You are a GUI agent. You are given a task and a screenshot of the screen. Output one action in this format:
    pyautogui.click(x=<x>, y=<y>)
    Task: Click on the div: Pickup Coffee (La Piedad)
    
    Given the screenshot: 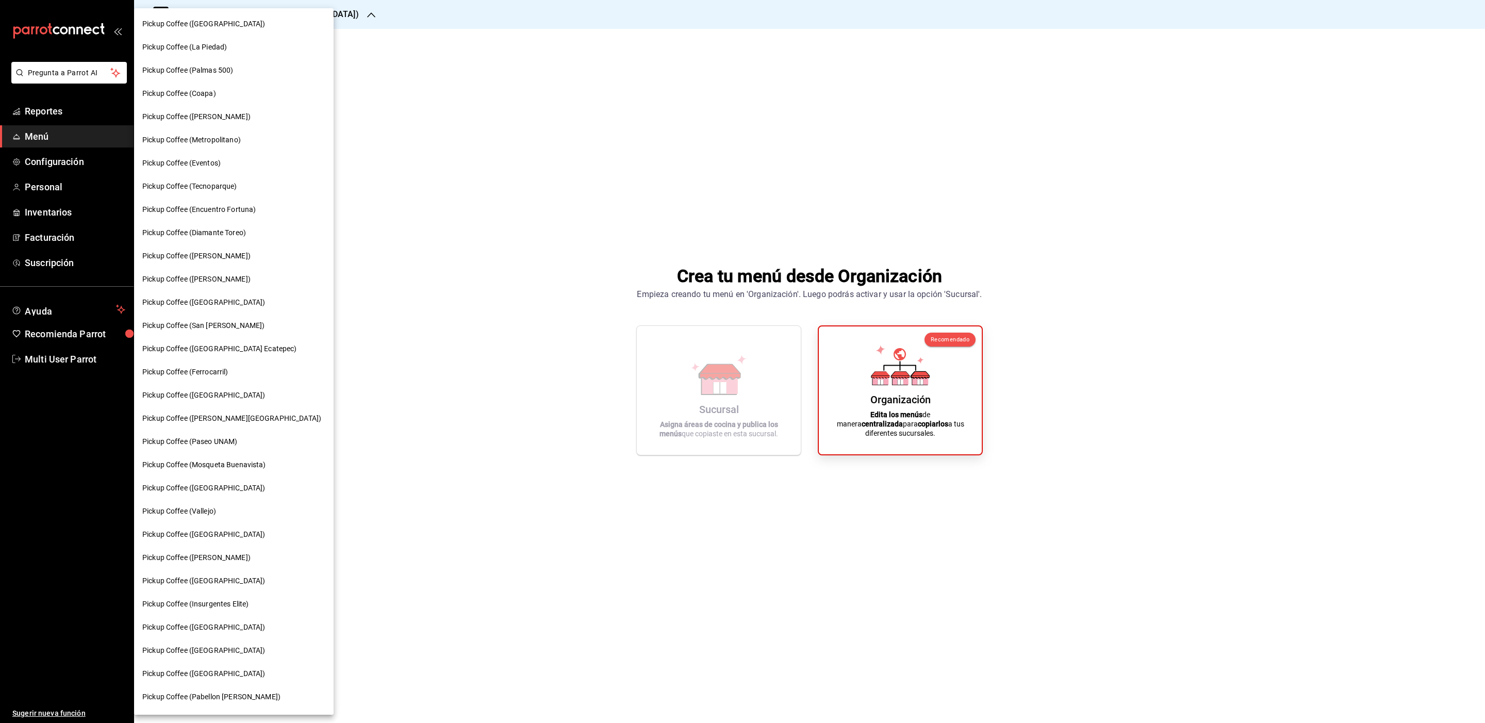 What is the action you would take?
    pyautogui.click(x=234, y=47)
    